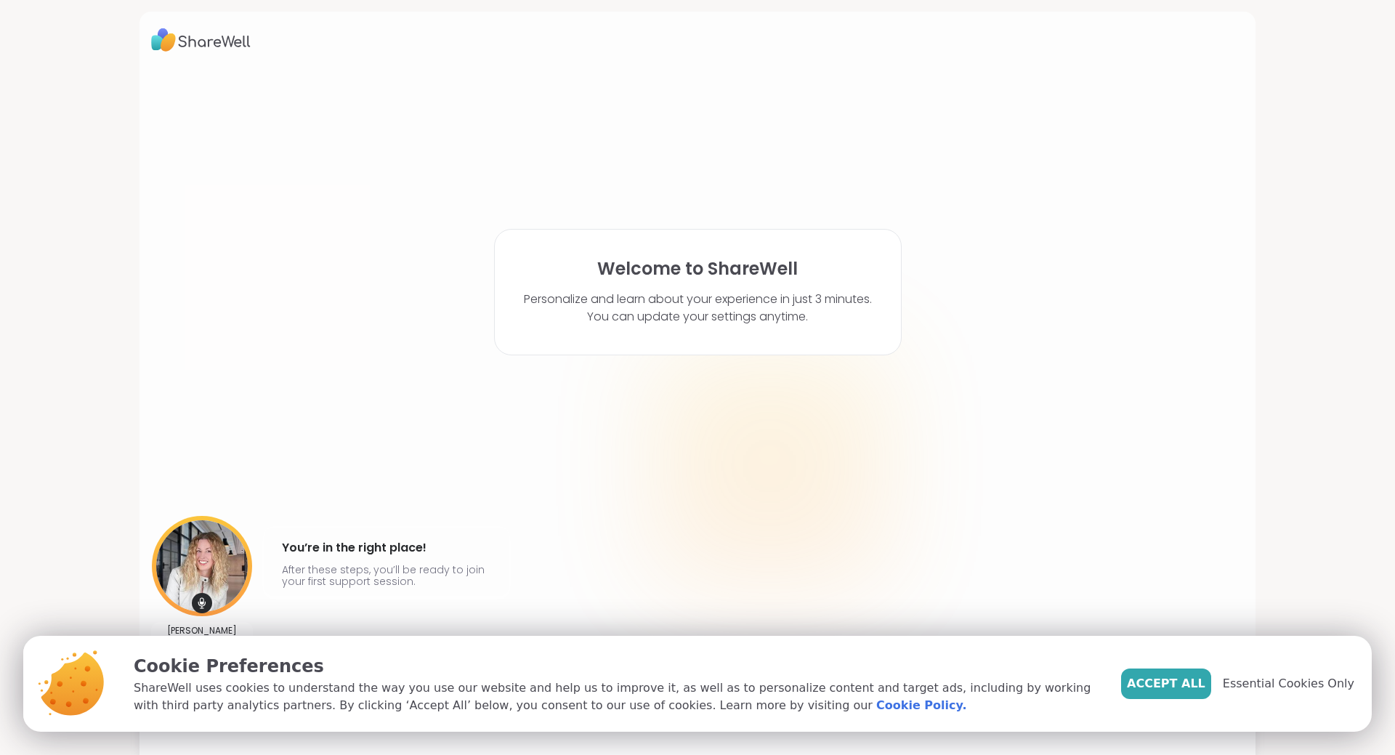 The image size is (1395, 755). Describe the element at coordinates (615, 697) in the screenshot. I see `p: ShareWell uses cookies to understand the way you use our website and help us to improve it, as we...` at that location.